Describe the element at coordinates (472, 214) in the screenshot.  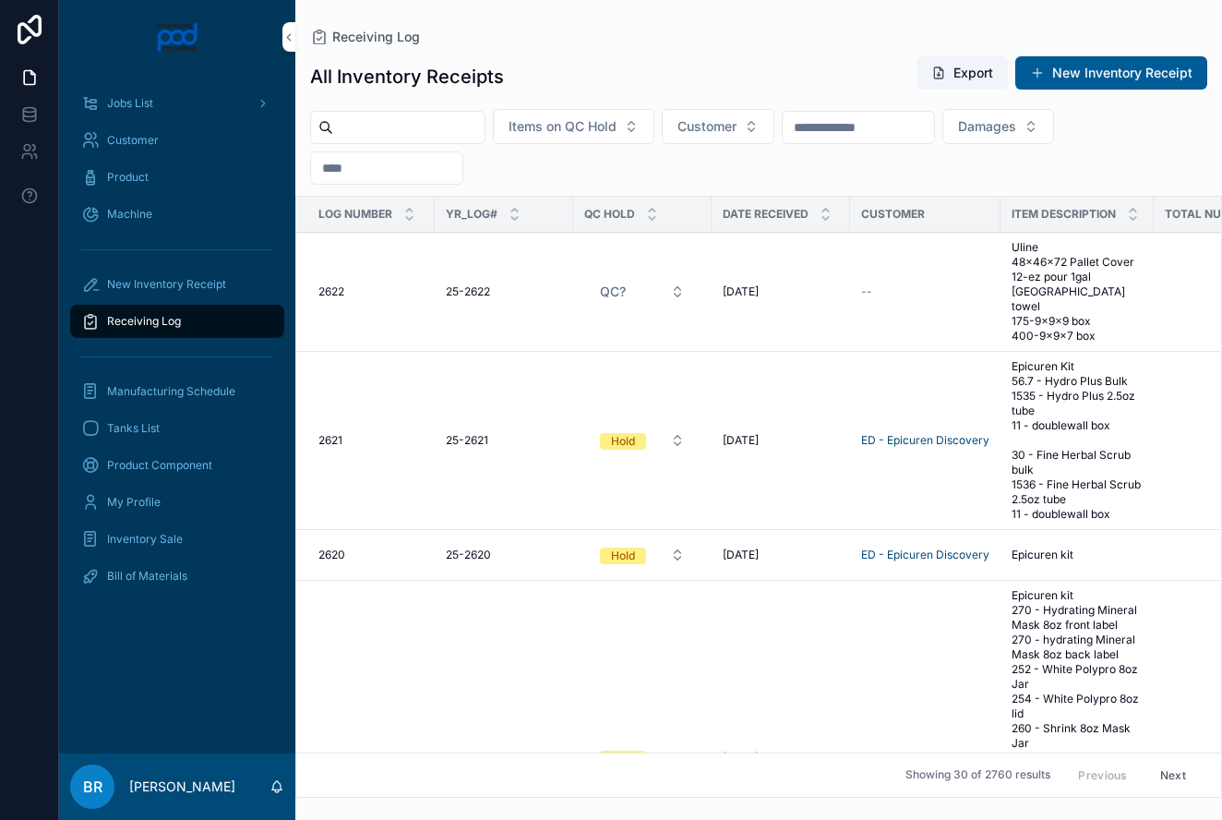
I see `span: YR_LOG#` at that location.